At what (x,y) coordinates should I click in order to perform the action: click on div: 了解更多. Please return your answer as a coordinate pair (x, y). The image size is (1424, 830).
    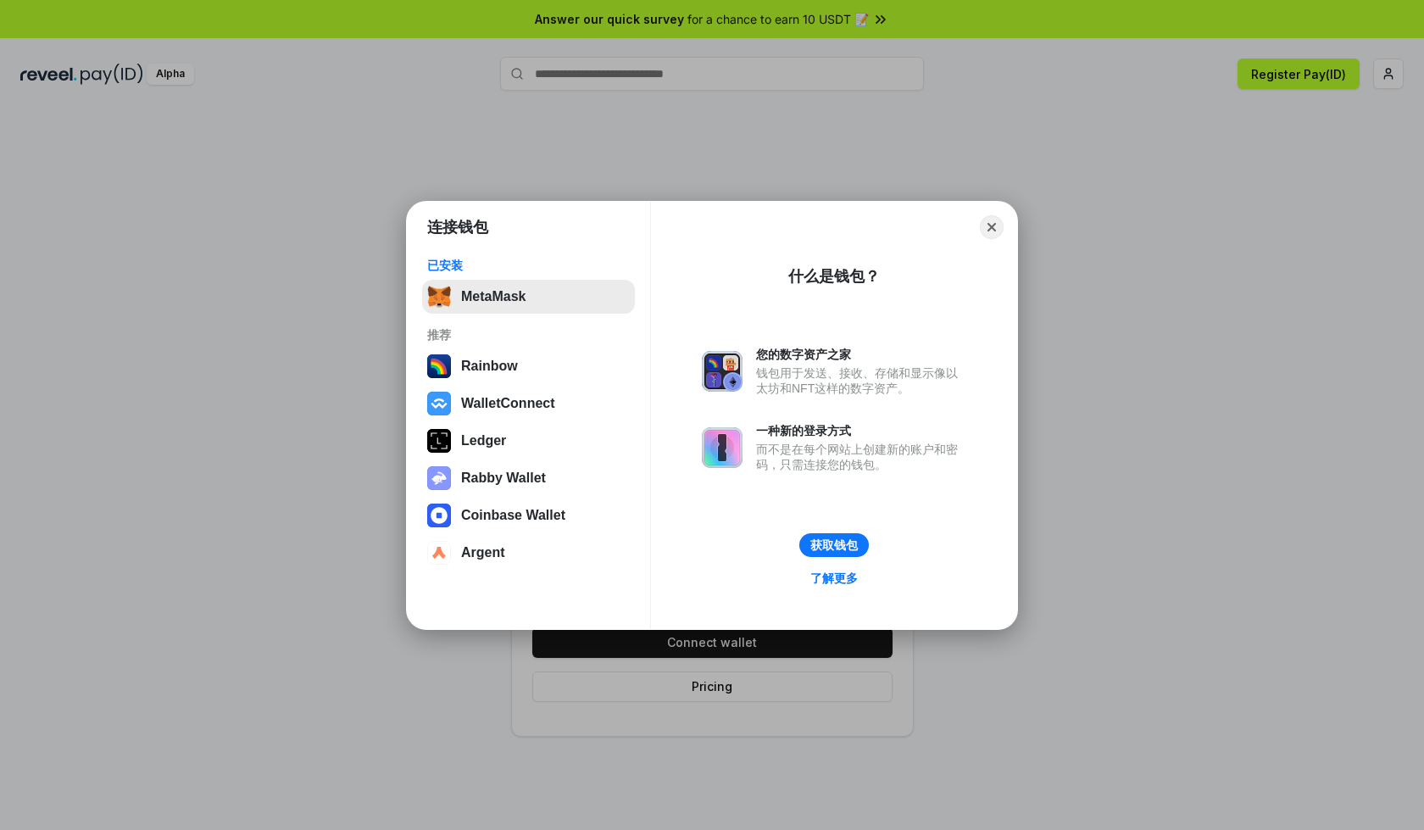
    Looking at the image, I should click on (834, 578).